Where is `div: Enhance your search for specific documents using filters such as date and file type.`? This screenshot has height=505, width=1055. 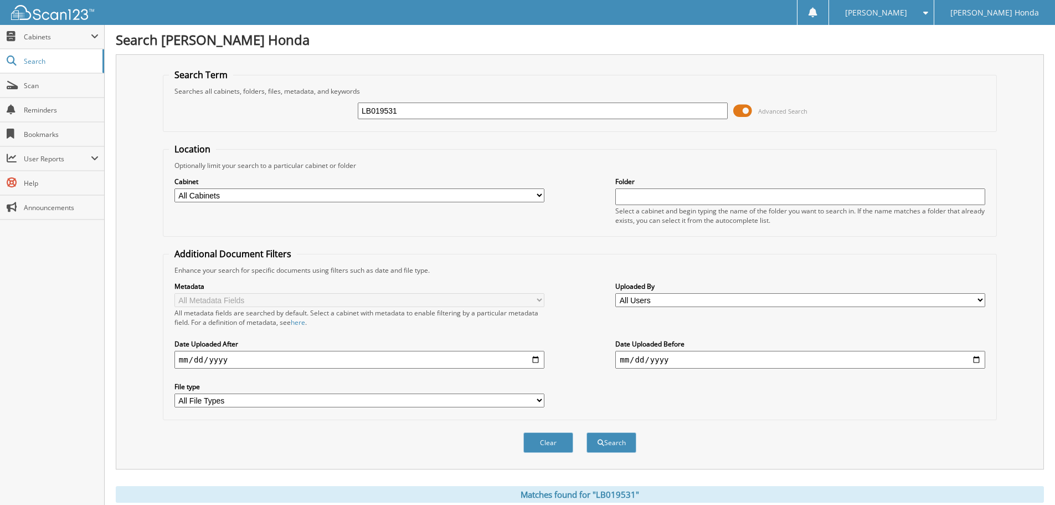 div: Enhance your search for specific documents using filters such as date and file type. is located at coordinates (580, 270).